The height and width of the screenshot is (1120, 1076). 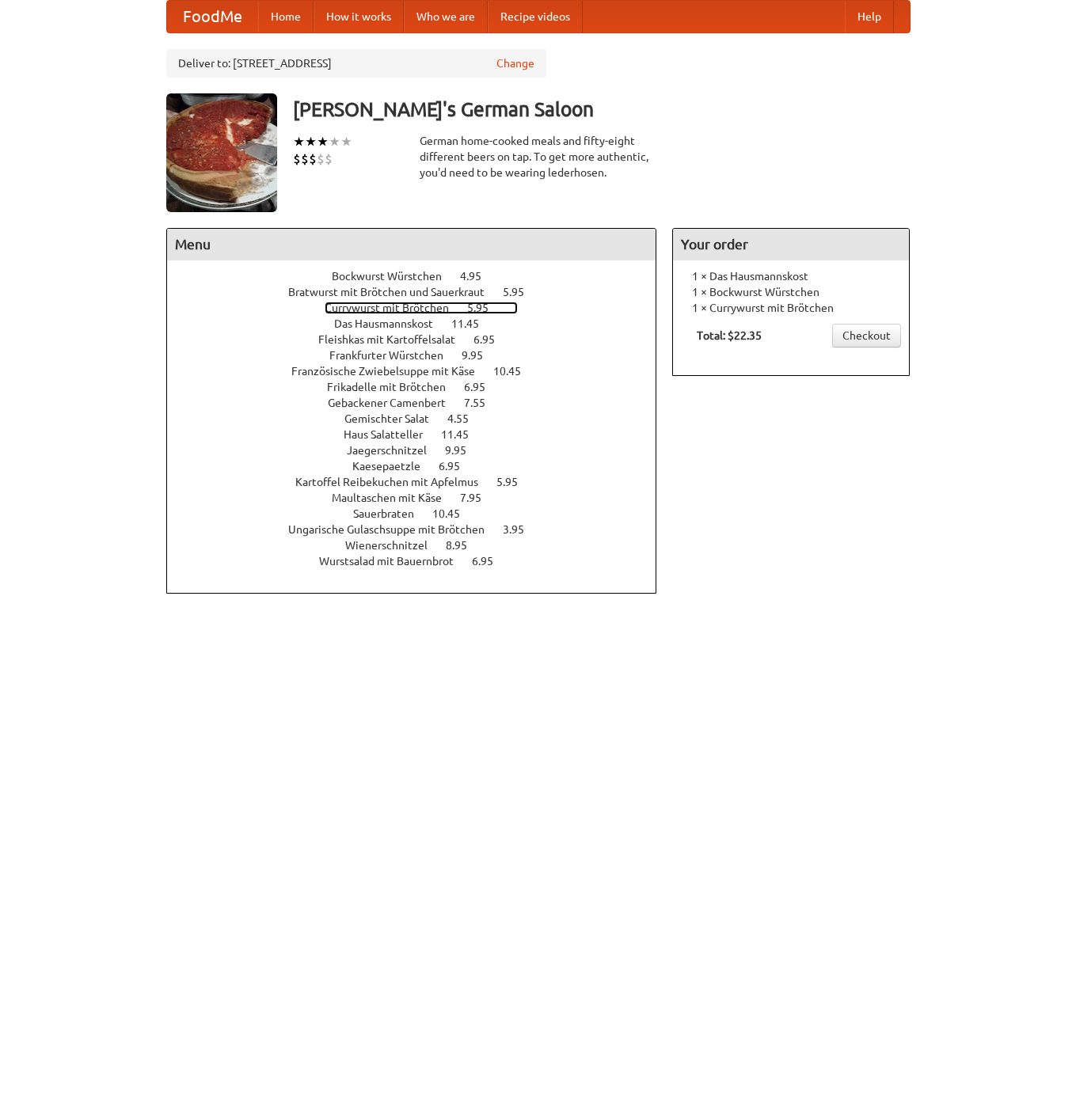 I want to click on a: Gemischter Salat 4.55, so click(x=421, y=418).